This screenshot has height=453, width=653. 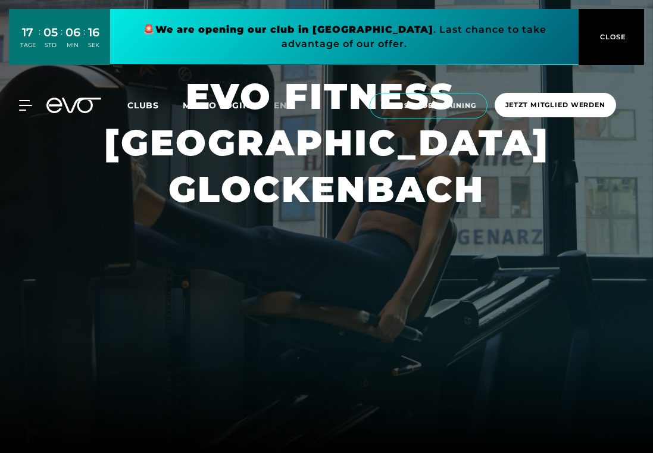 What do you see at coordinates (216, 105) in the screenshot?
I see `a: MYEVO LOGIN` at bounding box center [216, 105].